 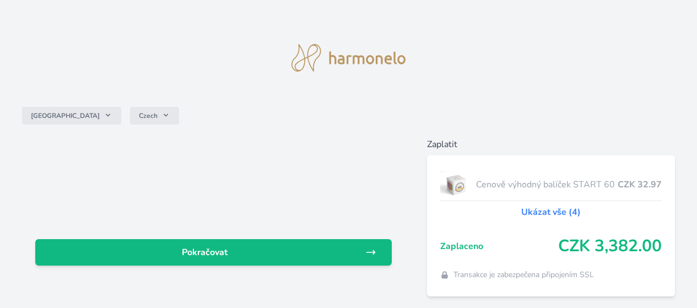 What do you see at coordinates (547, 185) in the screenshot?
I see `span: Cenově výhodný balíček START 60` at bounding box center [547, 185].